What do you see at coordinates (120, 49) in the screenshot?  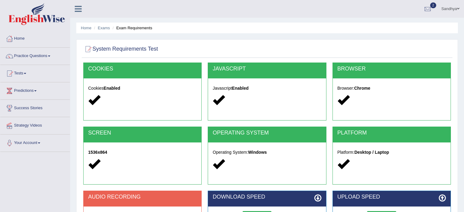 I see `h2: System Requirements Test` at bounding box center [120, 49].